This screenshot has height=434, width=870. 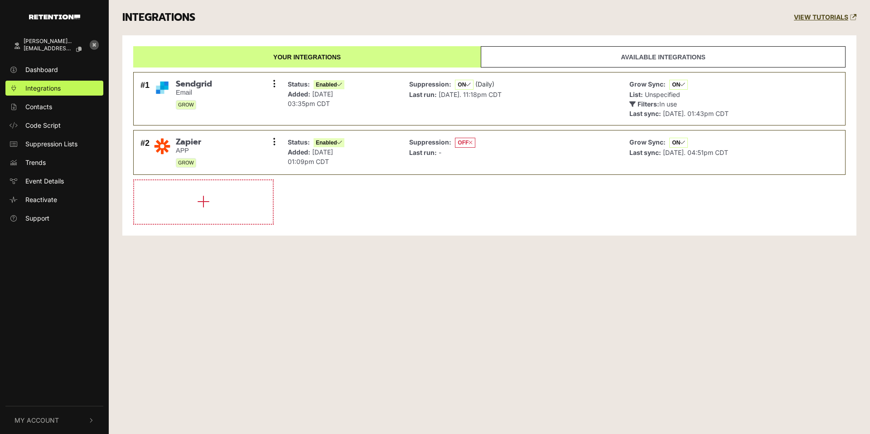 What do you see at coordinates (41, 199) in the screenshot?
I see `span: Reactivate` at bounding box center [41, 199].